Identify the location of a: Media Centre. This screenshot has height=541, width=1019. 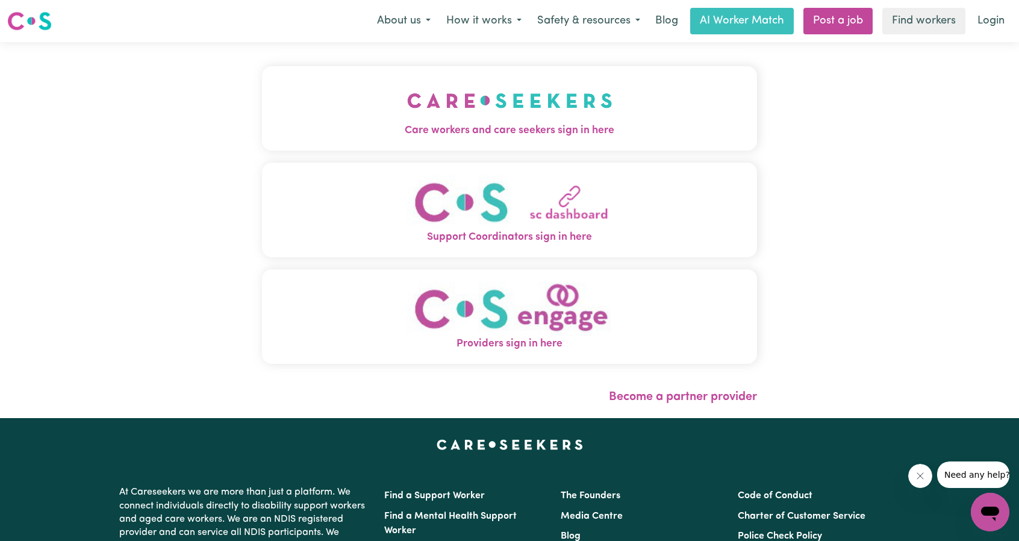
(592, 516).